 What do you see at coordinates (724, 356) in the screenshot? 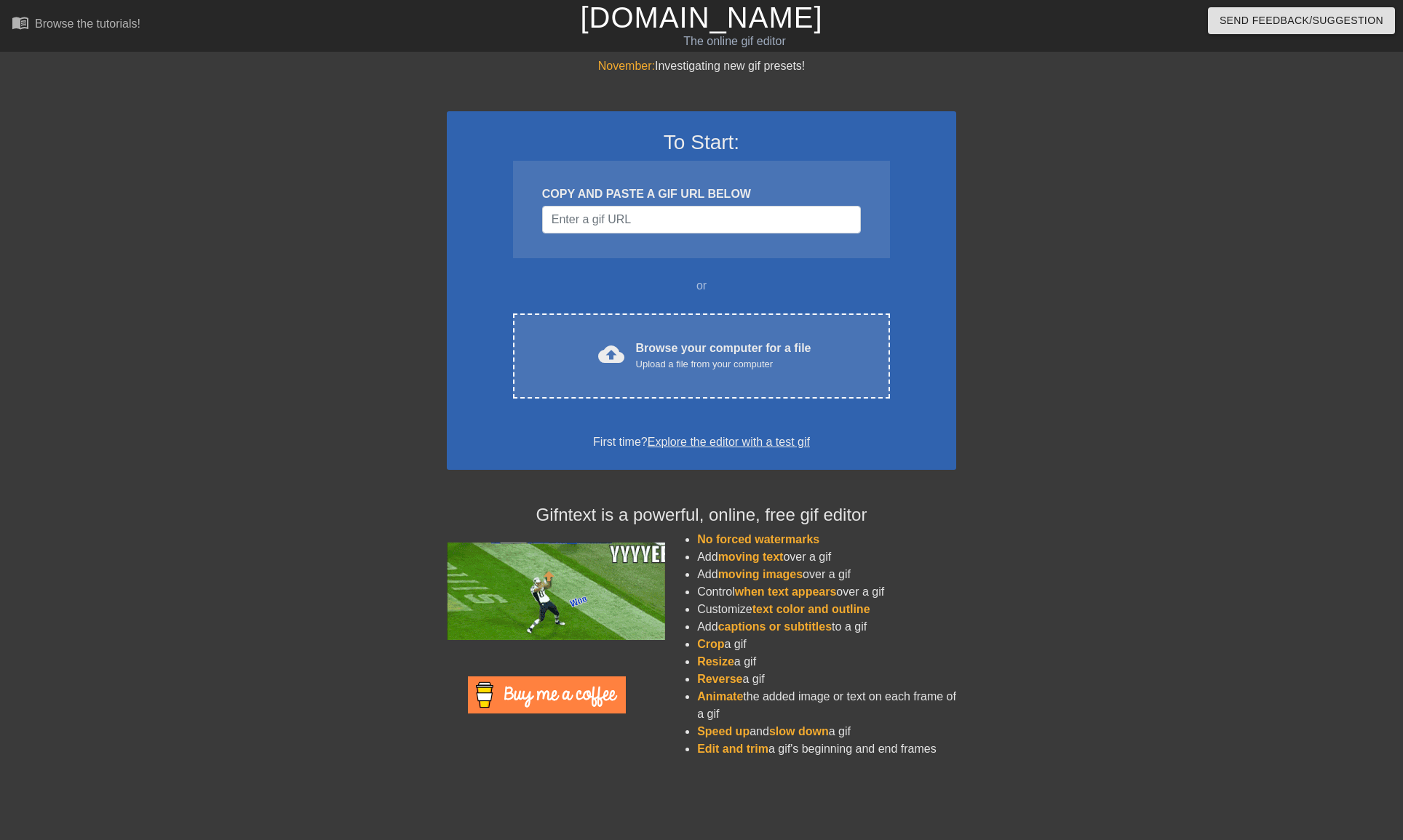
I see `div: Browse your computer for a file` at bounding box center [724, 356].